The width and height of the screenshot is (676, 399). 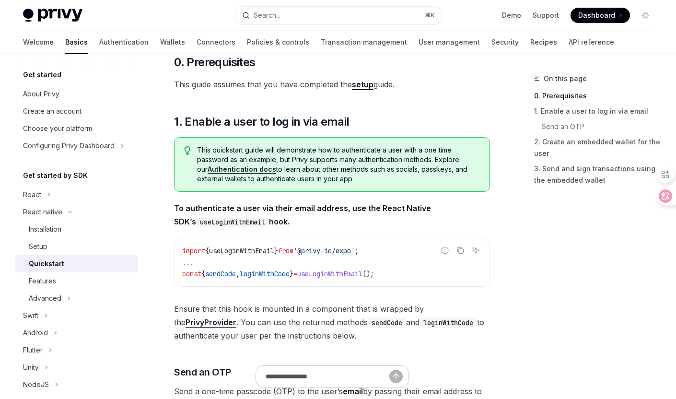 I want to click on button: Toggle React section, so click(x=77, y=195).